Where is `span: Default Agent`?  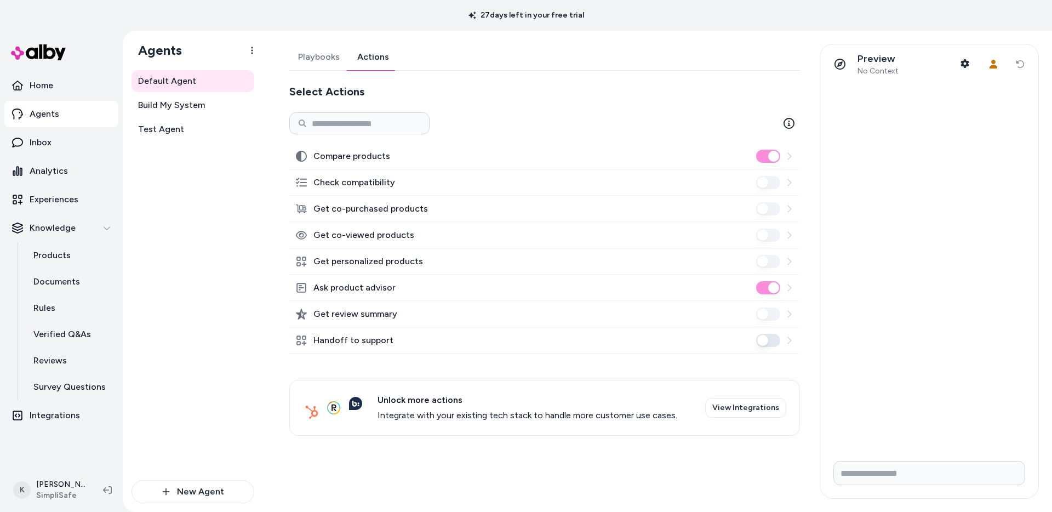
span: Default Agent is located at coordinates (167, 81).